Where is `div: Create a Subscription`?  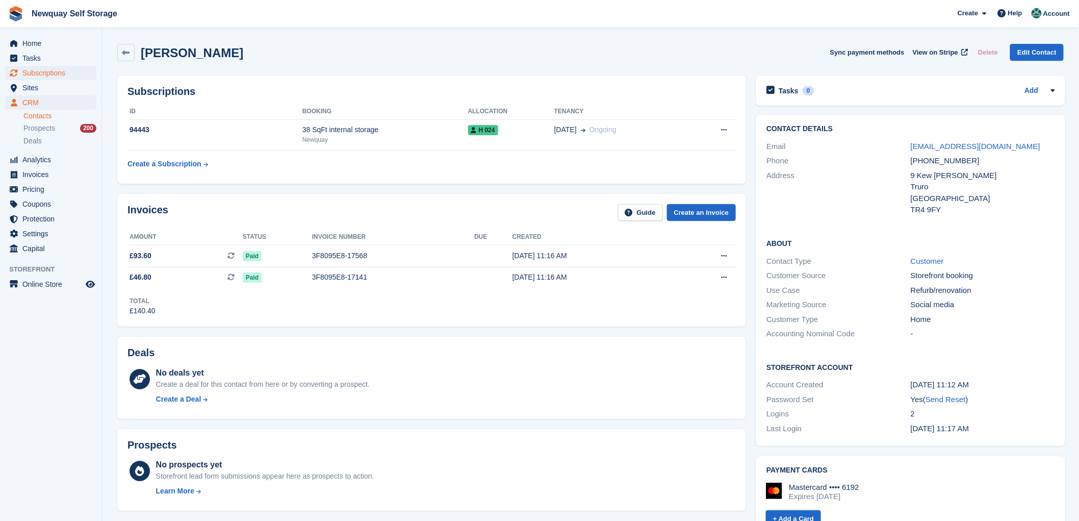
div: Create a Subscription is located at coordinates (164, 164).